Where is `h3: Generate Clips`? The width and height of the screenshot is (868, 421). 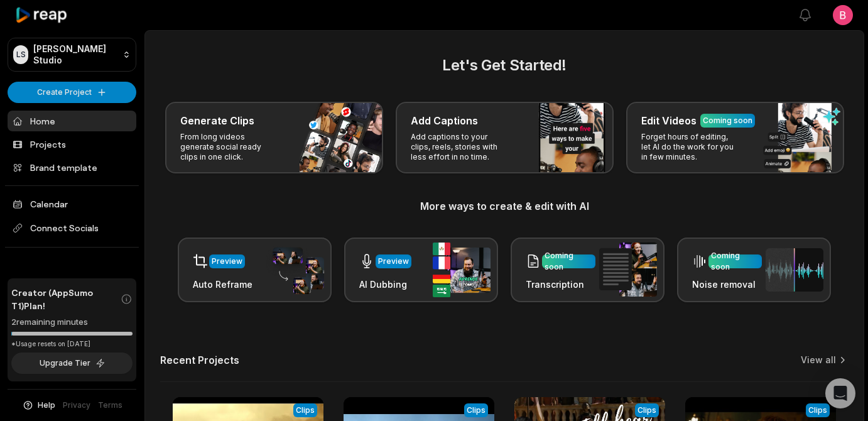
h3: Generate Clips is located at coordinates (217, 121).